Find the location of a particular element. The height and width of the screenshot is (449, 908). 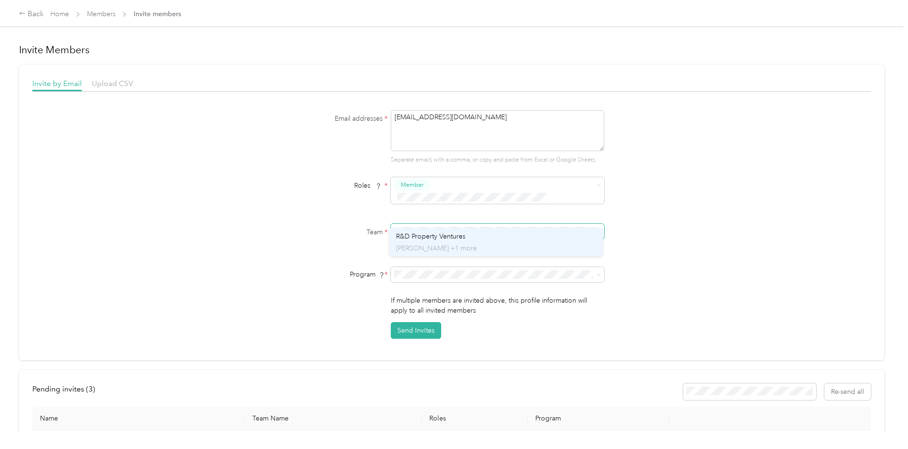

p: If multiple members are invited above, this profile information will apply to all invited members is located at coordinates (497, 306).